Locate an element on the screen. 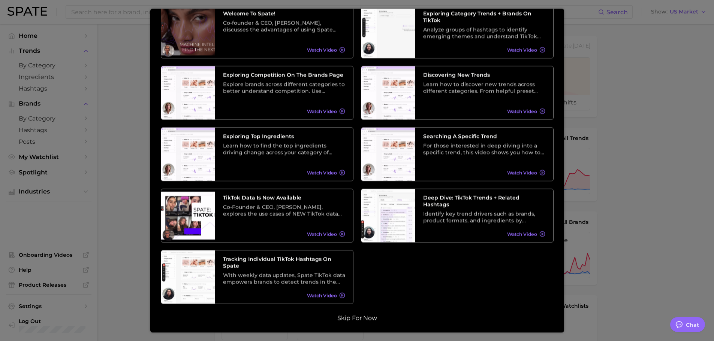 This screenshot has height=341, width=714. h3: Exploring Top Ingredients is located at coordinates (284, 136).